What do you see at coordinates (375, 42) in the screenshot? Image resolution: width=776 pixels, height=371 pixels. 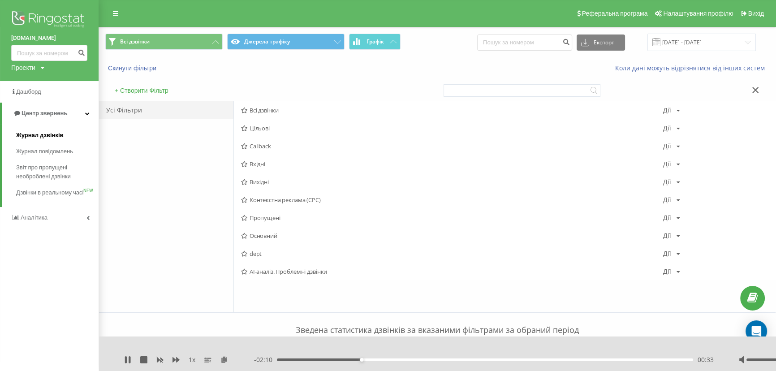 I see `span: Графік` at bounding box center [375, 42].